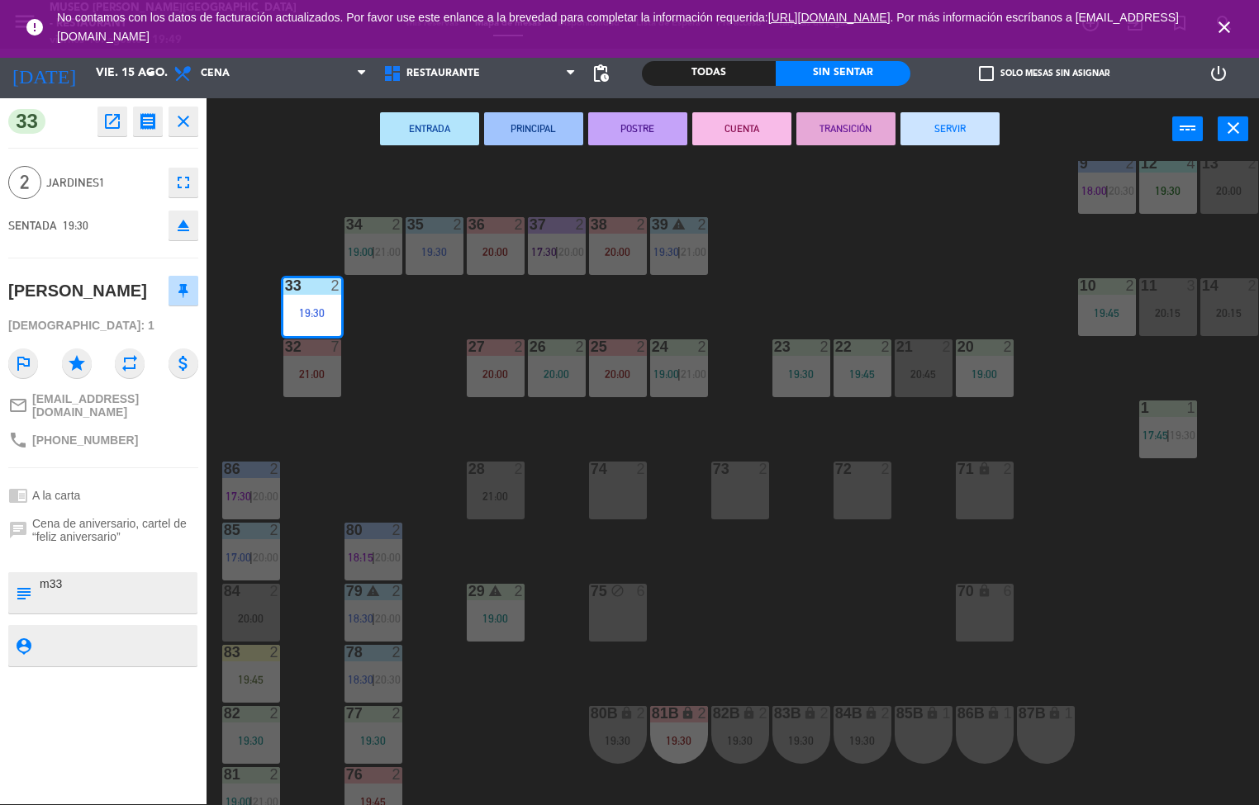 This screenshot has width=1259, height=805. I want to click on div: 29, so click(468, 591).